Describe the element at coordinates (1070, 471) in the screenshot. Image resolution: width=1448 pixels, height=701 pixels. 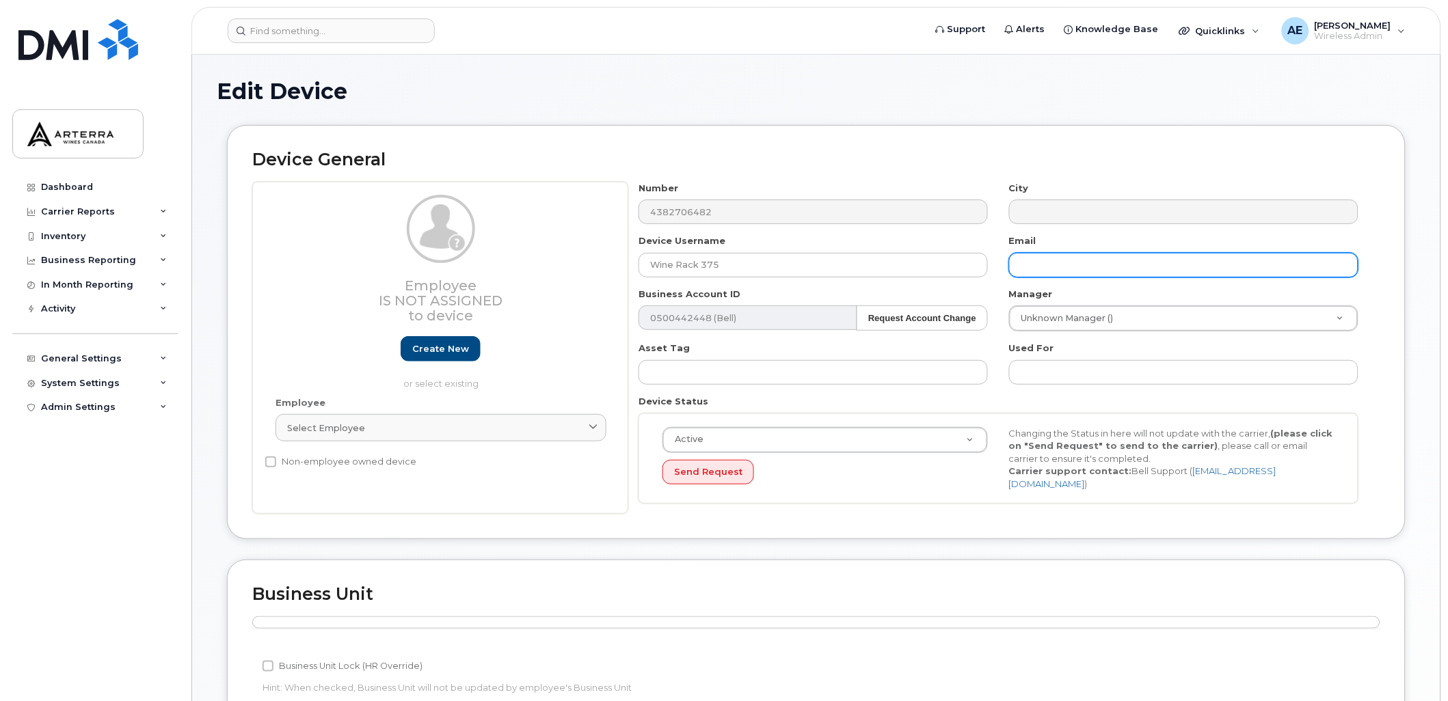
I see `strong: Carrier support contact:` at that location.